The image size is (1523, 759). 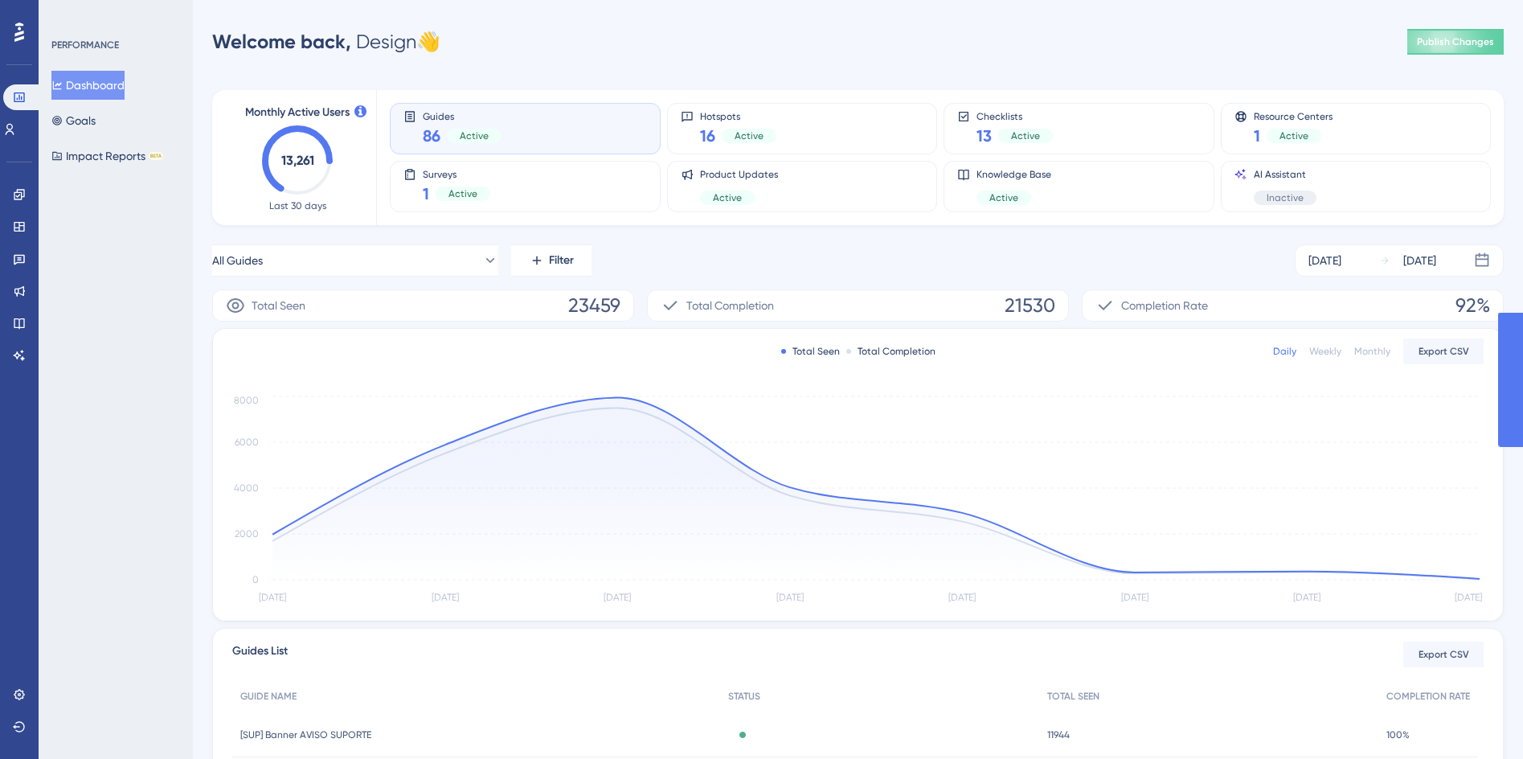 I want to click on div: Total Seen, so click(x=810, y=351).